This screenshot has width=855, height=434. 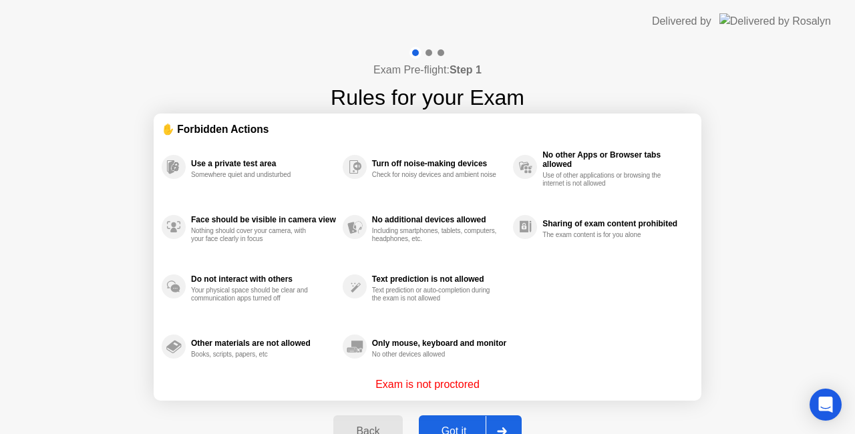 What do you see at coordinates (254, 294) in the screenshot?
I see `div: Your physical space should be clear and communication apps turned off` at bounding box center [254, 294].